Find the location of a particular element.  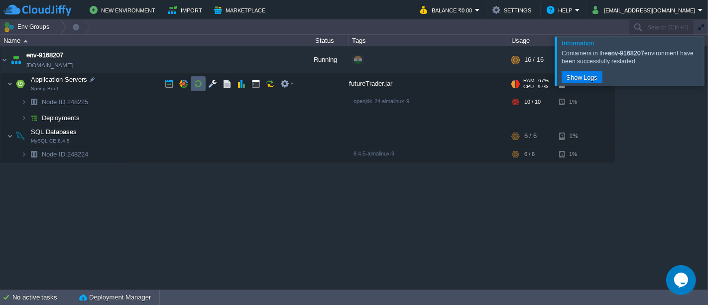

button: Balance ₹0.00 is located at coordinates (448, 10).